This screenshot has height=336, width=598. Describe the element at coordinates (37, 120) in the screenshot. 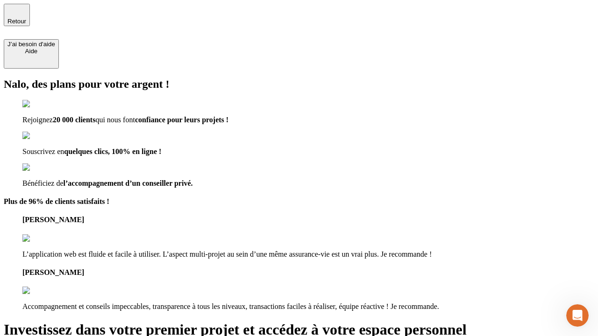

I see `span: Rejoignez` at that location.